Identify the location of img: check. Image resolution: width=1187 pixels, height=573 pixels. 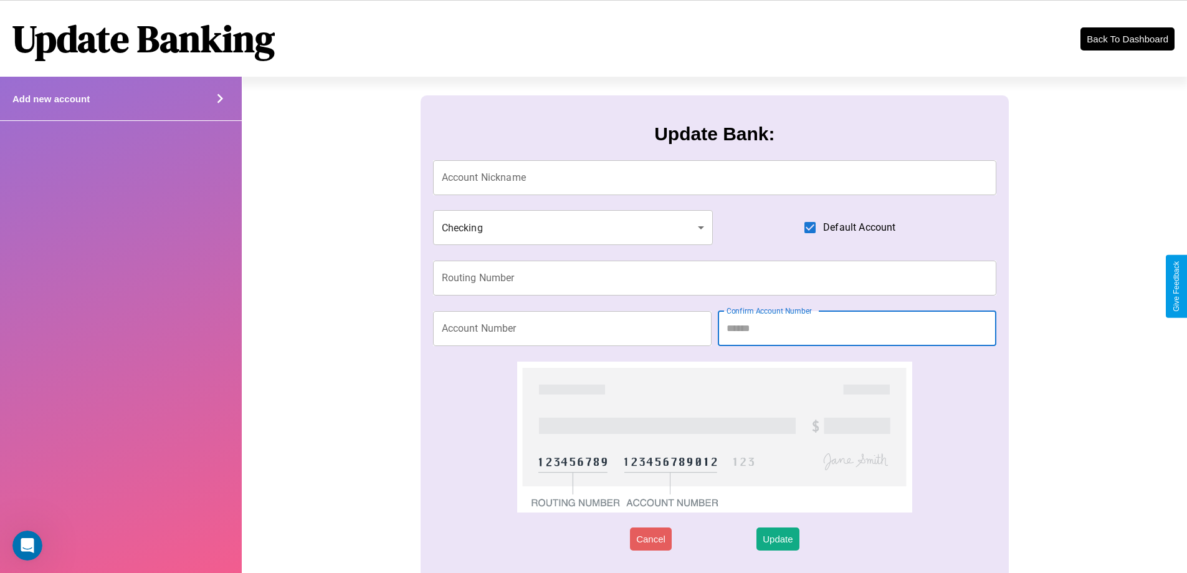
(714, 437).